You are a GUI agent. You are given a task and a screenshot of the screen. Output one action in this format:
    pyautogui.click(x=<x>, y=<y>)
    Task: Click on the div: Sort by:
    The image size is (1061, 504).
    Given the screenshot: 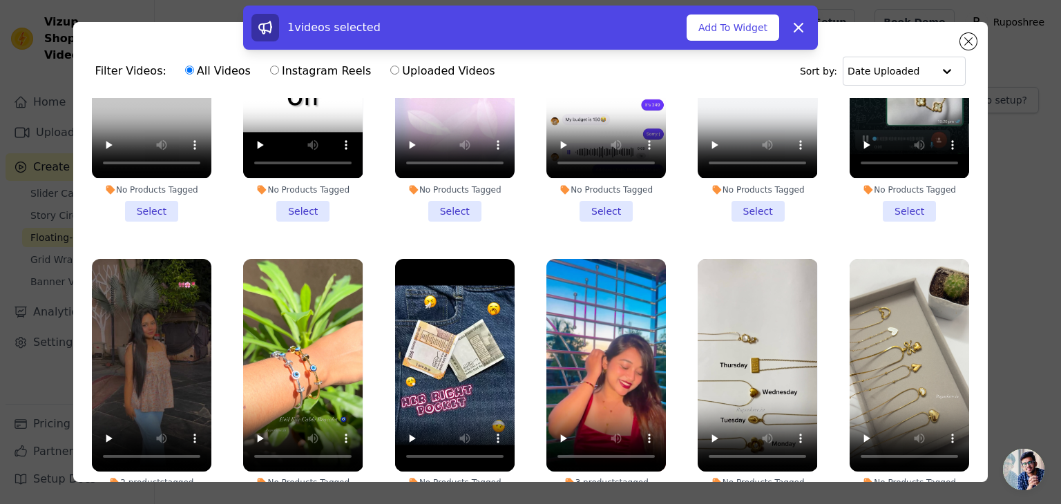 What is the action you would take?
    pyautogui.click(x=882, y=71)
    